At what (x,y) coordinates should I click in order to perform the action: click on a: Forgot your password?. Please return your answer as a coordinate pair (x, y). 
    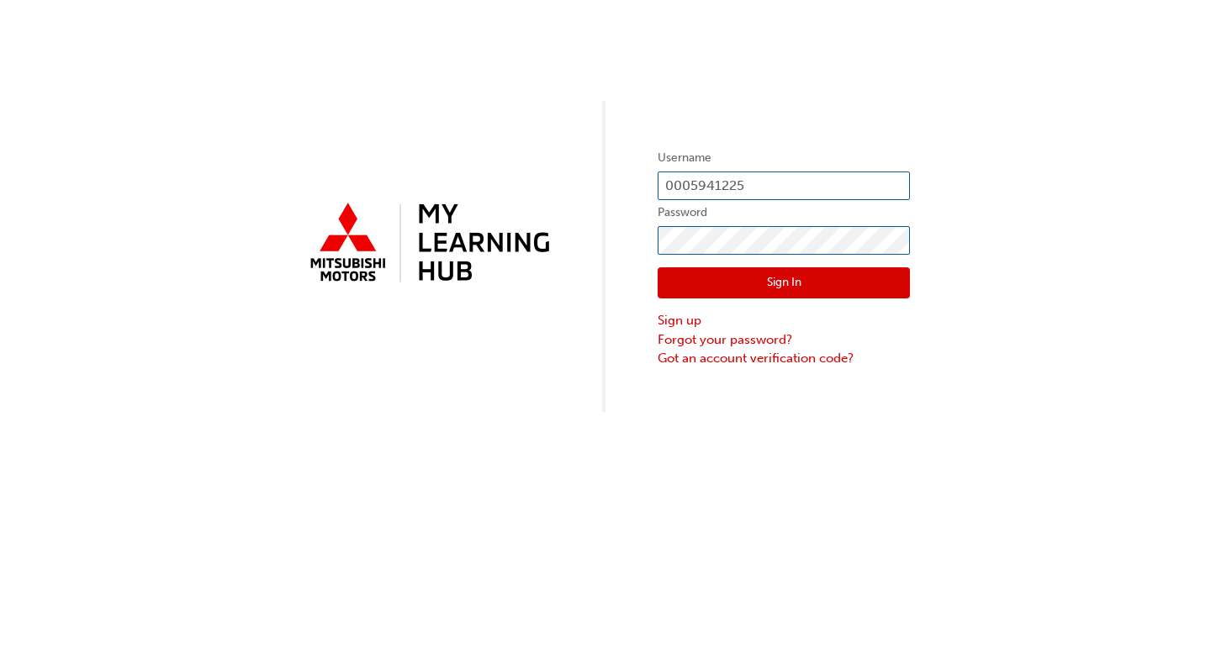
    Looking at the image, I should click on (784, 340).